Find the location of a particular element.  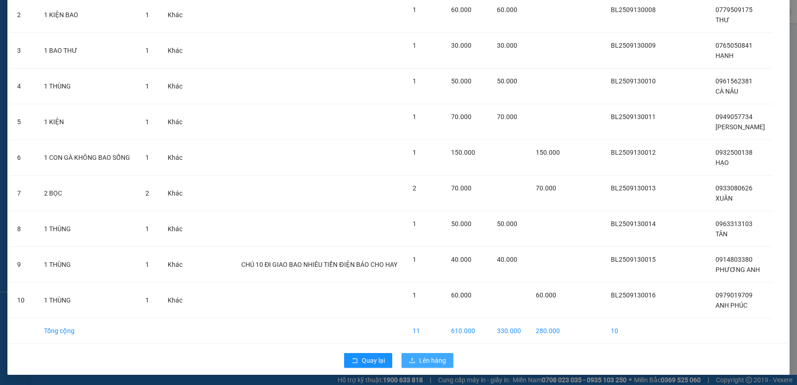

button: uploadLên hàng is located at coordinates (427, 360).